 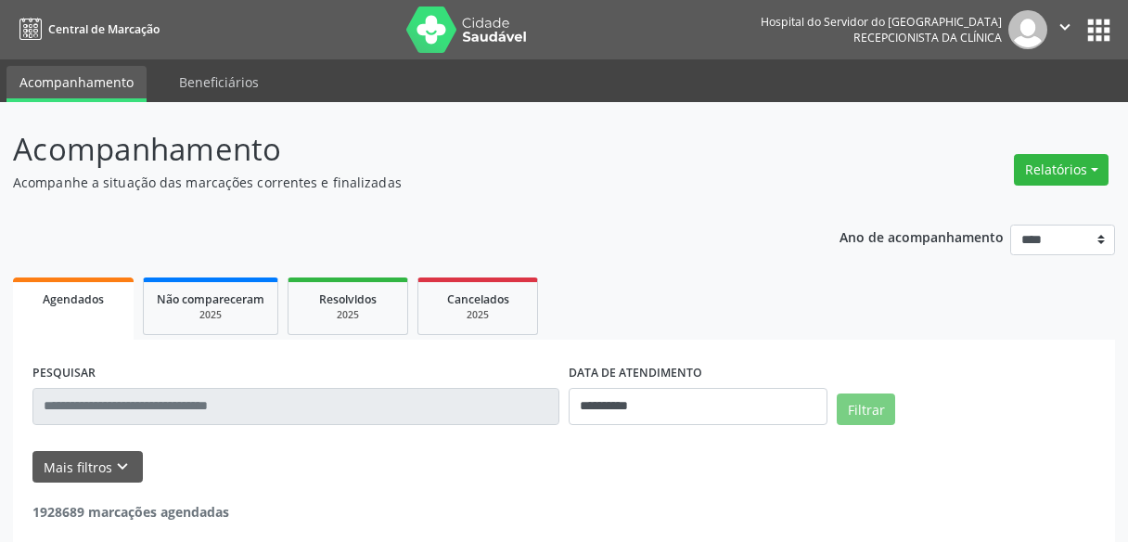 I want to click on p: Acompanhe a situação das marcações correntes e finalizadas, so click(x=399, y=182).